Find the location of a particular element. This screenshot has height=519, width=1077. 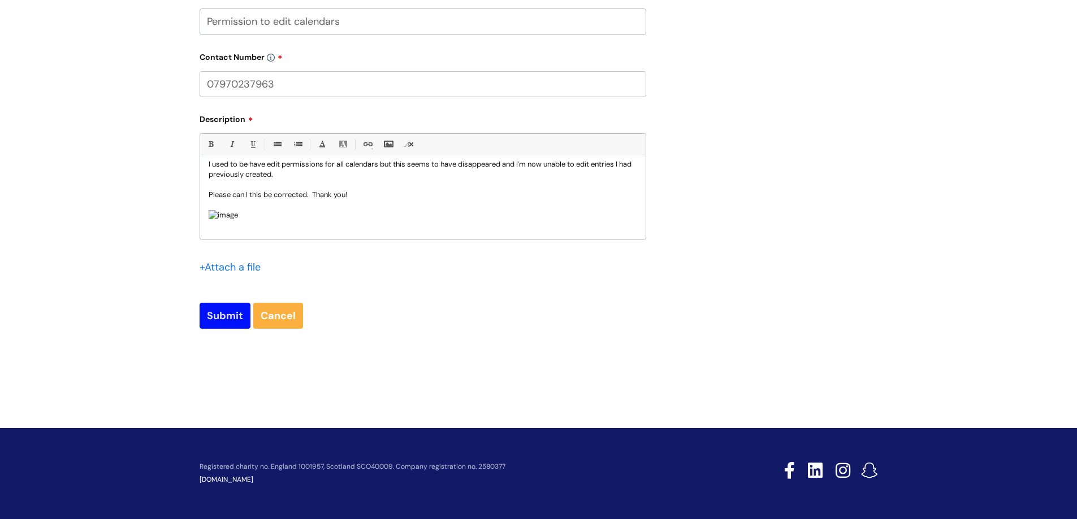

a: • Unordered List (Ctrl-Shift-7) is located at coordinates (276, 144).